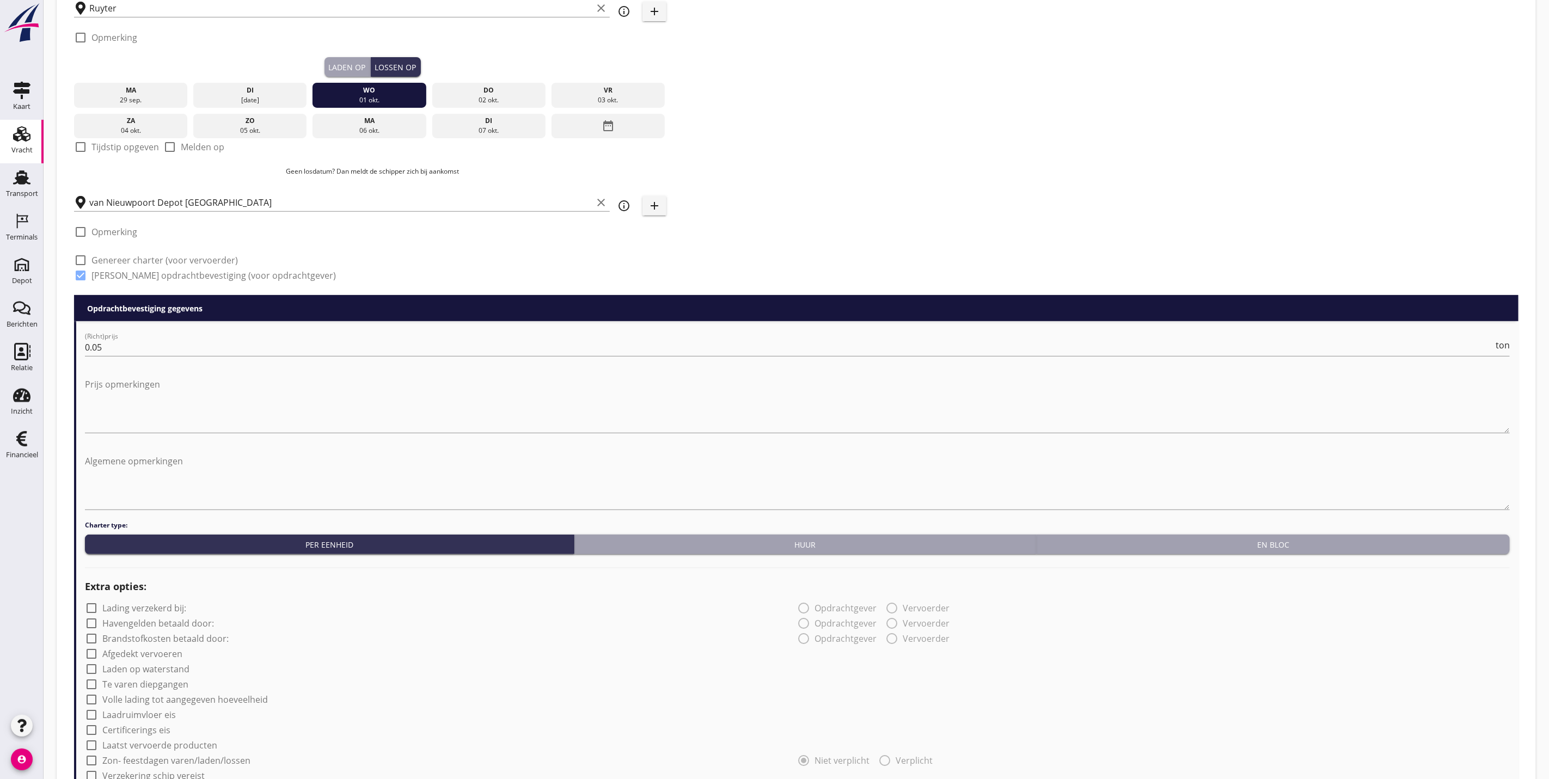  Describe the element at coordinates (608, 100) in the screenshot. I see `div: 03 okt.` at that location.